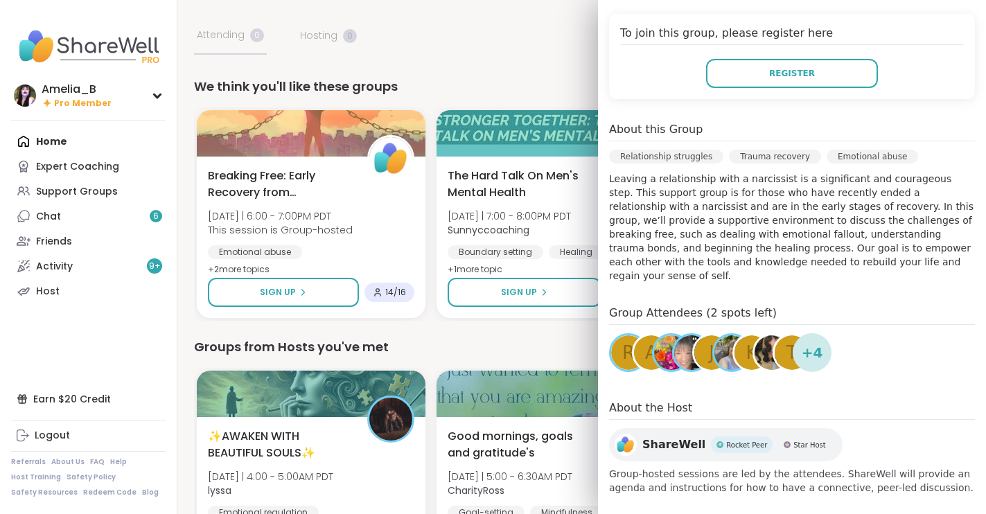 The width and height of the screenshot is (986, 514). What do you see at coordinates (809, 445) in the screenshot?
I see `span: Star Host` at bounding box center [809, 445].